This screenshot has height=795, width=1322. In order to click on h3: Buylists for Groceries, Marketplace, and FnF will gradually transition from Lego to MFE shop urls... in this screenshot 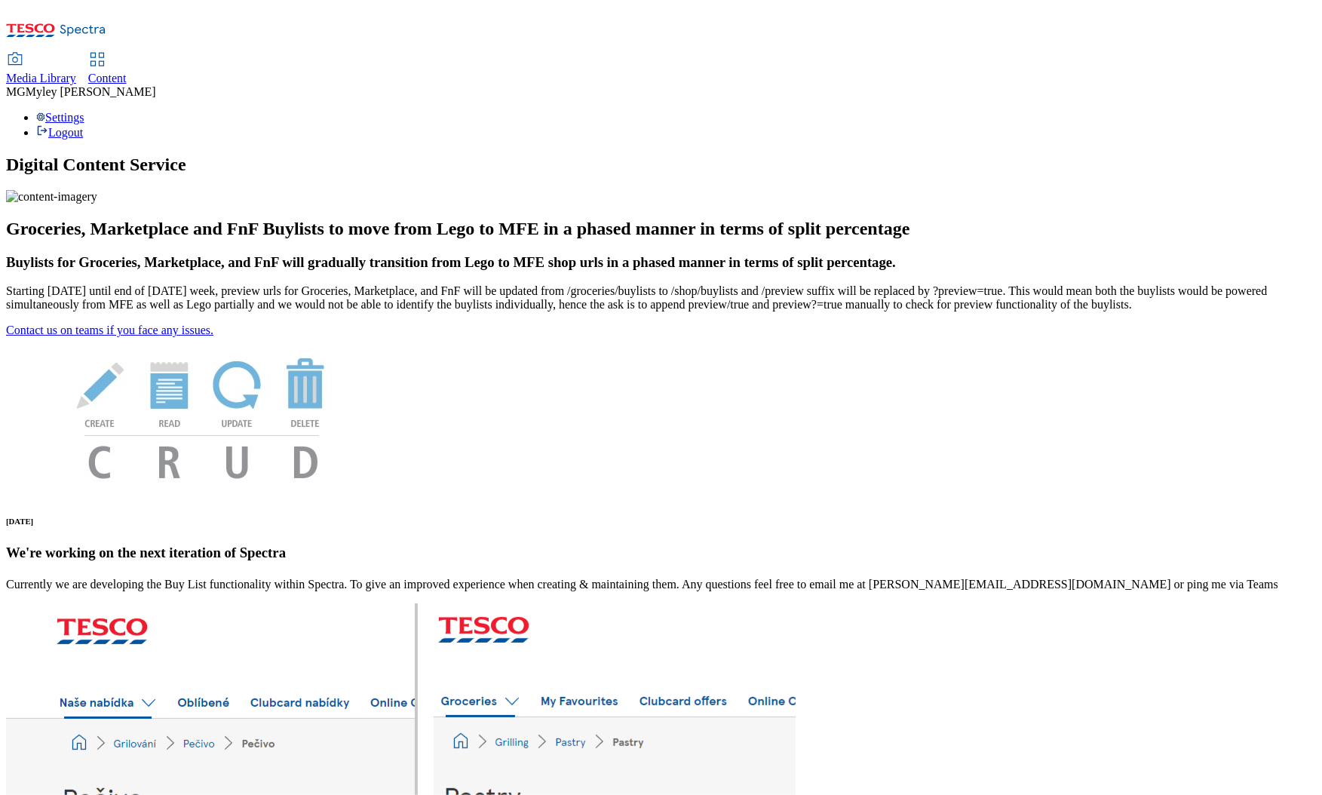, I will do `click(661, 263)`.